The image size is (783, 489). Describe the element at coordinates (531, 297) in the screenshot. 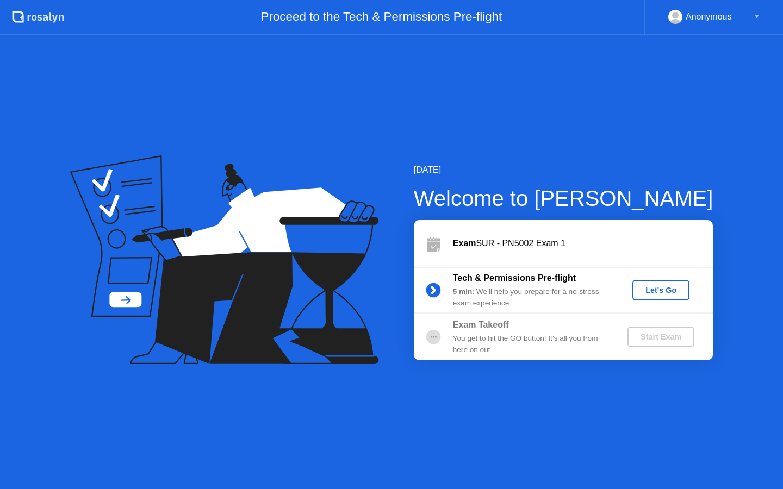

I see `div: : We’ll help you prepare for a no-stress exam experience` at that location.